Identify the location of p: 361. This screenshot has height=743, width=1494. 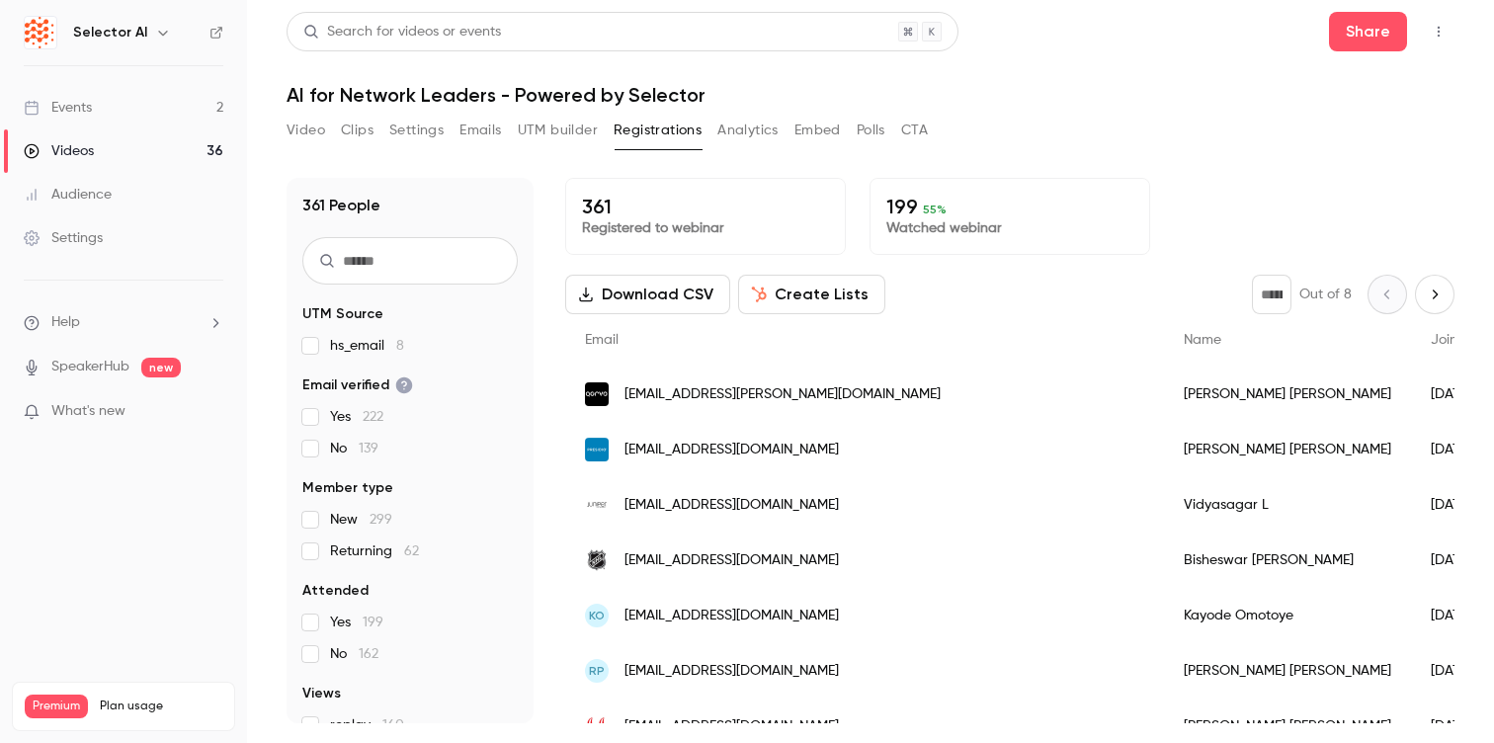
(705, 206).